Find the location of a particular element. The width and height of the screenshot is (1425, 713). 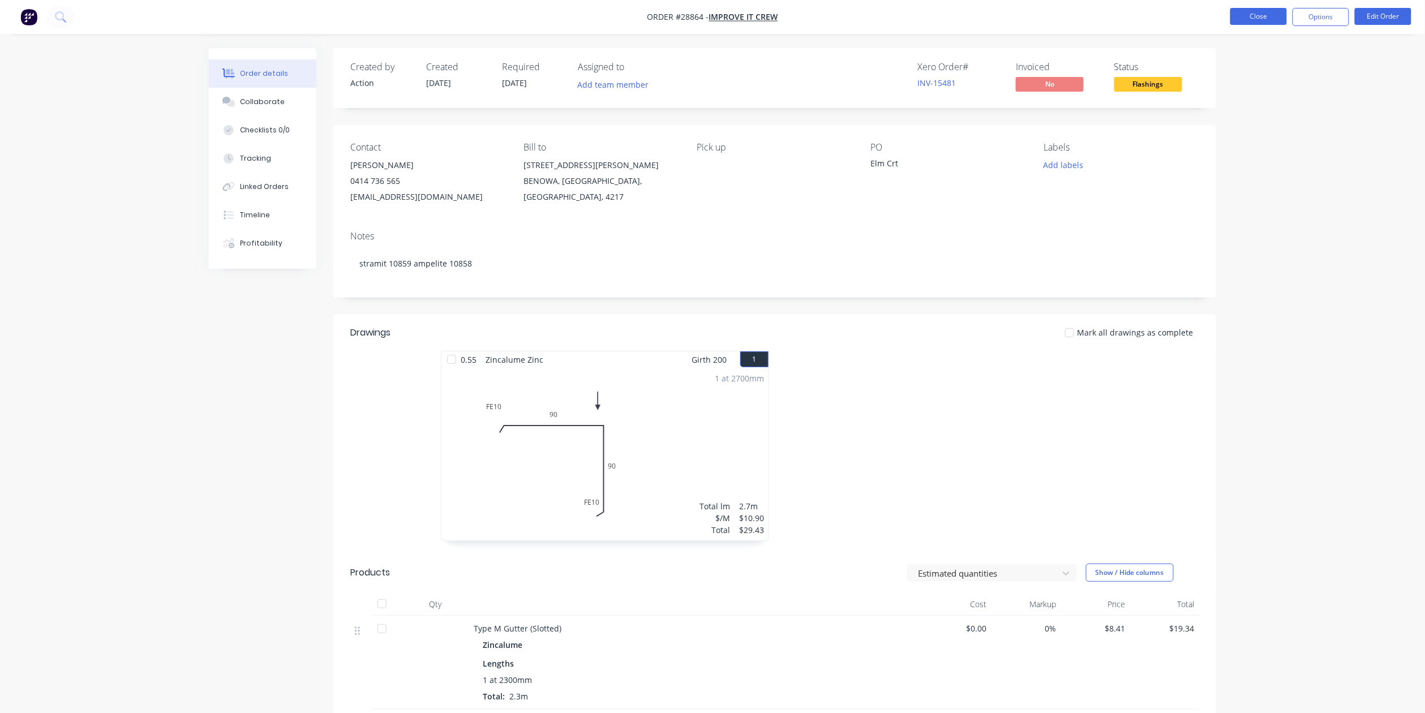

button: 1 is located at coordinates (754, 359).